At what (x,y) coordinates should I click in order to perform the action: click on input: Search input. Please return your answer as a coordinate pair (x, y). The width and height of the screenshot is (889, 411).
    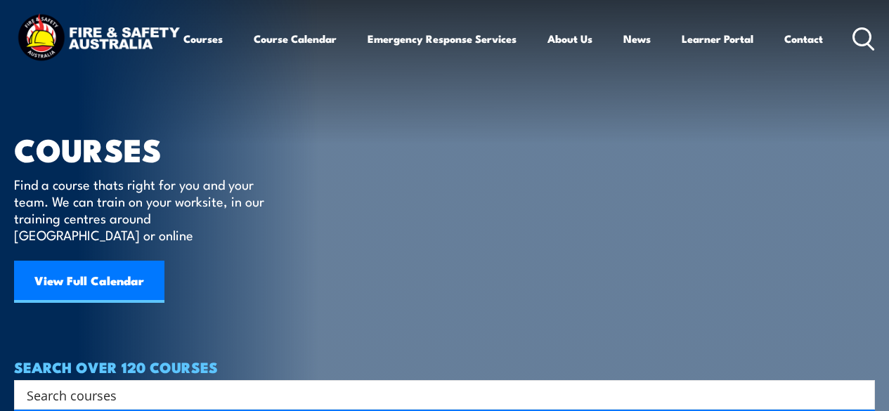
    Looking at the image, I should click on (435, 395).